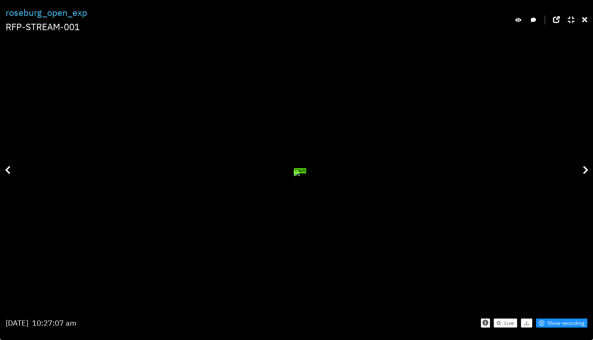  I want to click on span: download, so click(526, 324).